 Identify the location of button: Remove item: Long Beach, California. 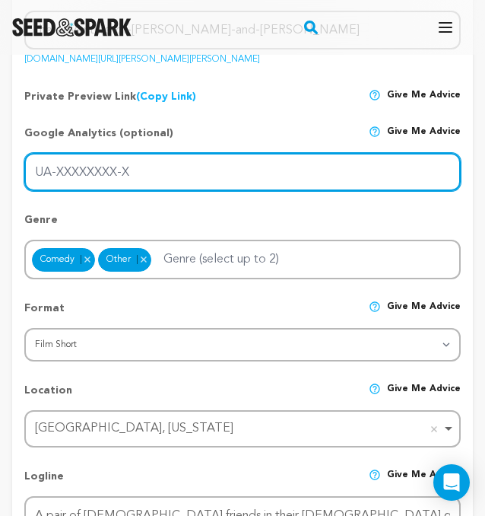
(434, 429).